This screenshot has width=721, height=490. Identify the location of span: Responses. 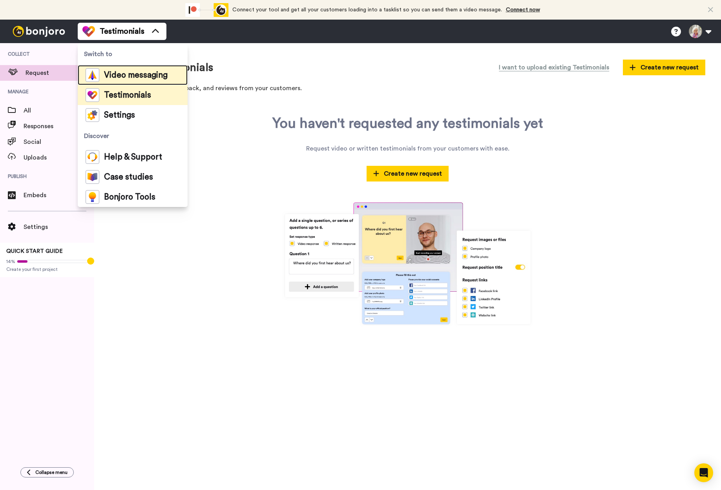
(59, 126).